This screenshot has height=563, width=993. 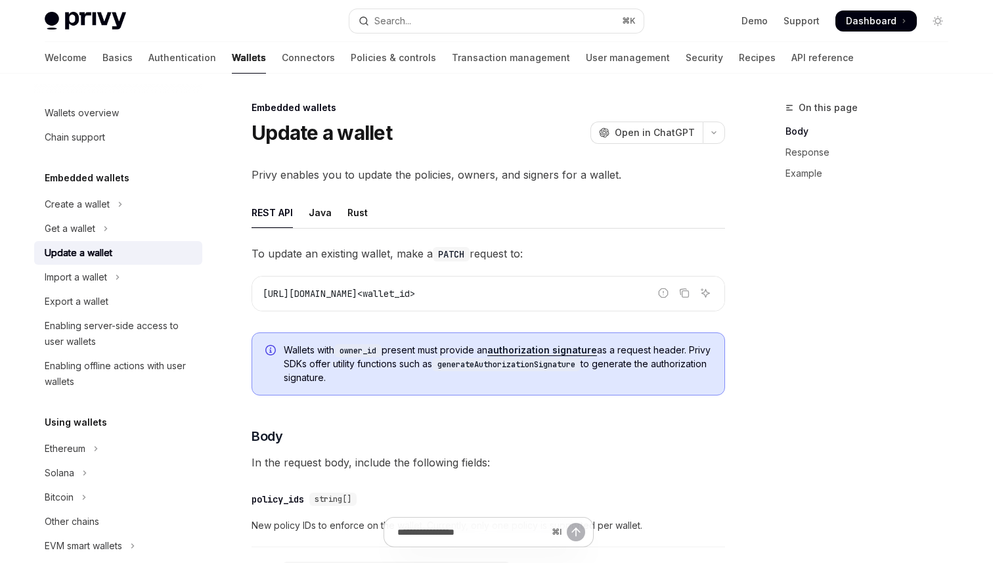 I want to click on button: Copy the contents from the code block, so click(x=684, y=293).